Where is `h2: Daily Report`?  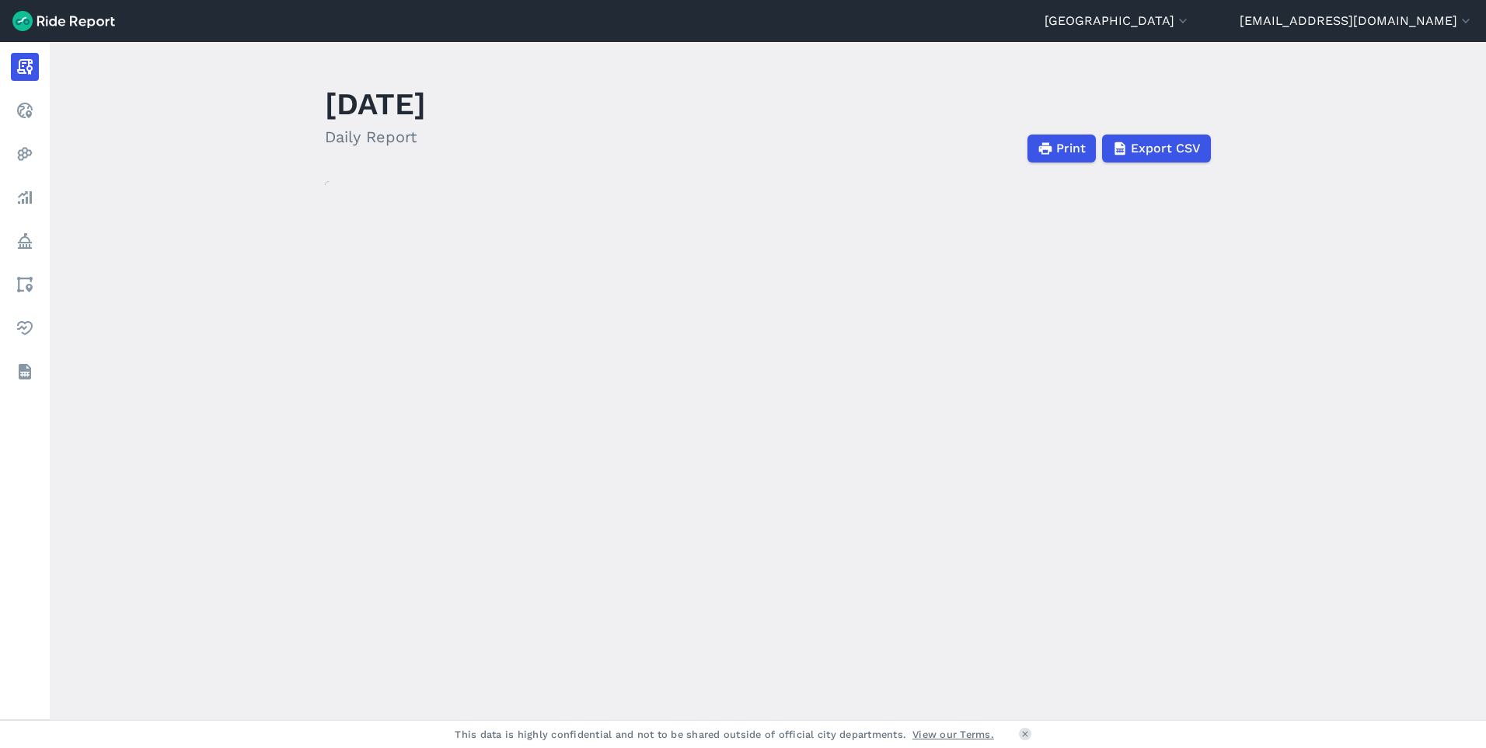 h2: Daily Report is located at coordinates (375, 137).